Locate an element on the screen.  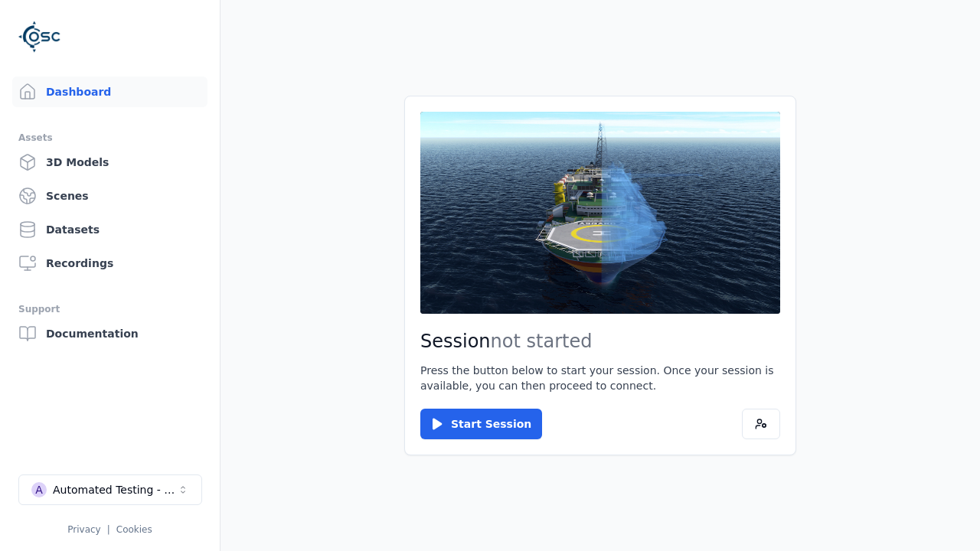
img: Logo is located at coordinates (40, 37).